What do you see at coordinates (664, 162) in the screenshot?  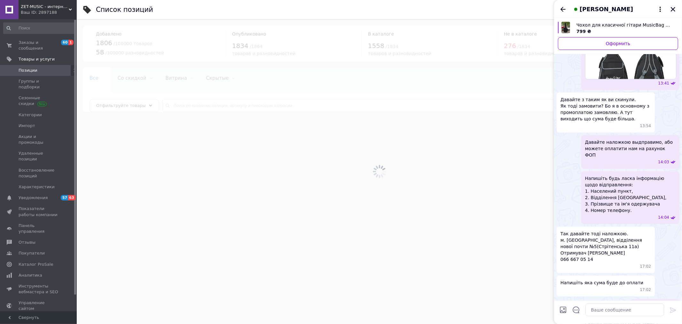 I see `span: 14:03 12.09.2025` at bounding box center [664, 162].